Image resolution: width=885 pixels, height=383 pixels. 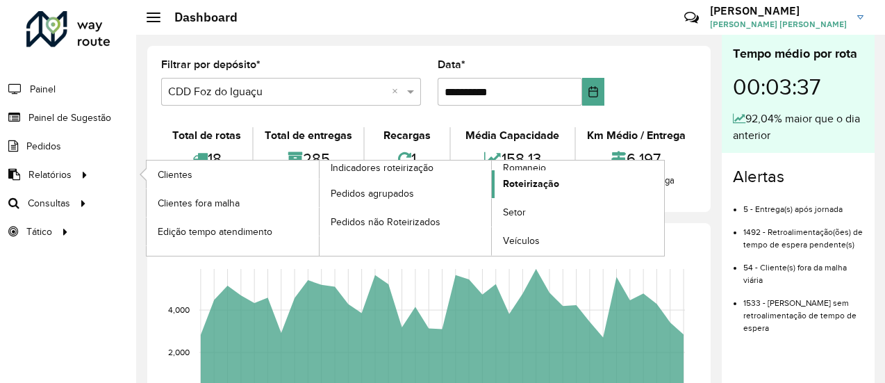 I want to click on label: Filtrar por depósito, so click(x=210, y=65).